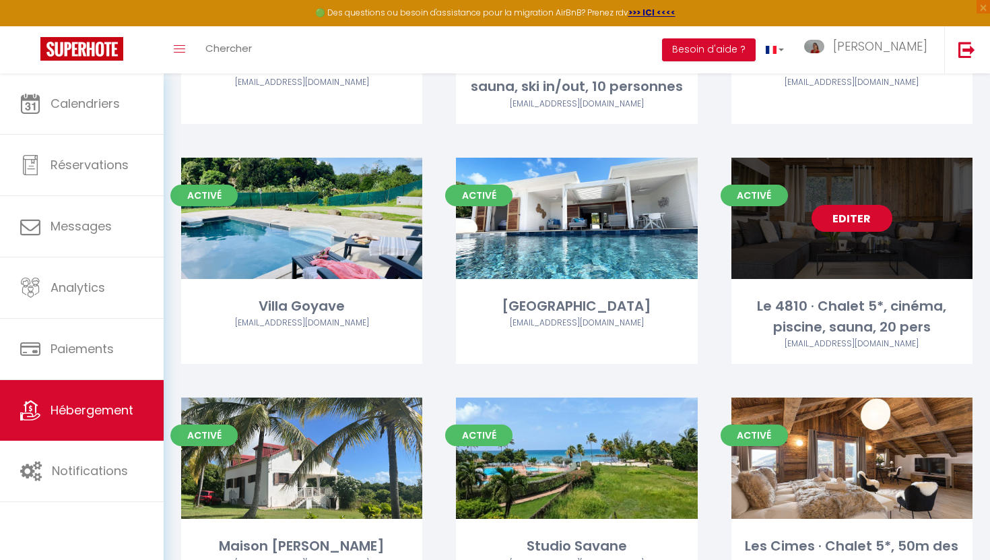 This screenshot has height=560, width=990. Describe the element at coordinates (708, 50) in the screenshot. I see `button: Besoin d'aide ?` at that location.